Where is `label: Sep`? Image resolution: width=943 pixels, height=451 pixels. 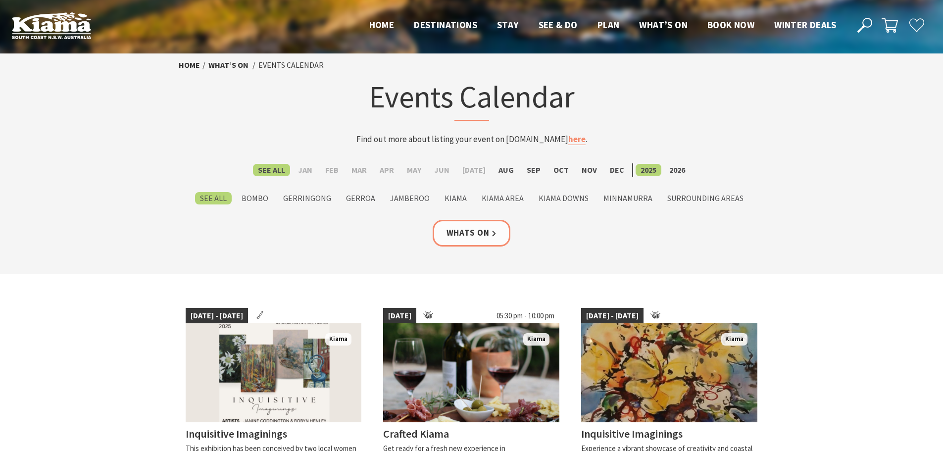 label: Sep is located at coordinates (534, 170).